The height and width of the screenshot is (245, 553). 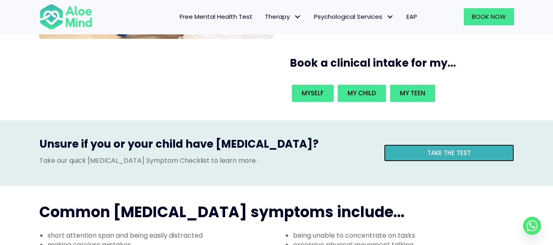 What do you see at coordinates (298, 17) in the screenshot?
I see `span: Therapy: submenu` at bounding box center [298, 17].